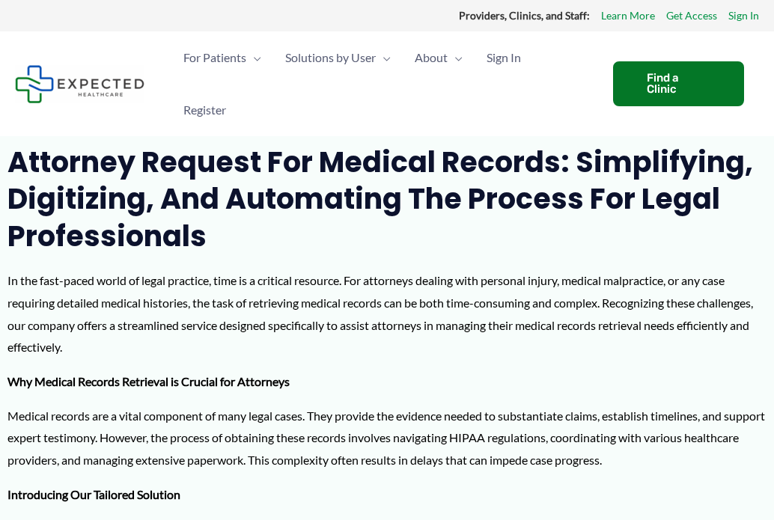 The height and width of the screenshot is (520, 774). Describe the element at coordinates (504, 58) in the screenshot. I see `span: Sign In` at that location.